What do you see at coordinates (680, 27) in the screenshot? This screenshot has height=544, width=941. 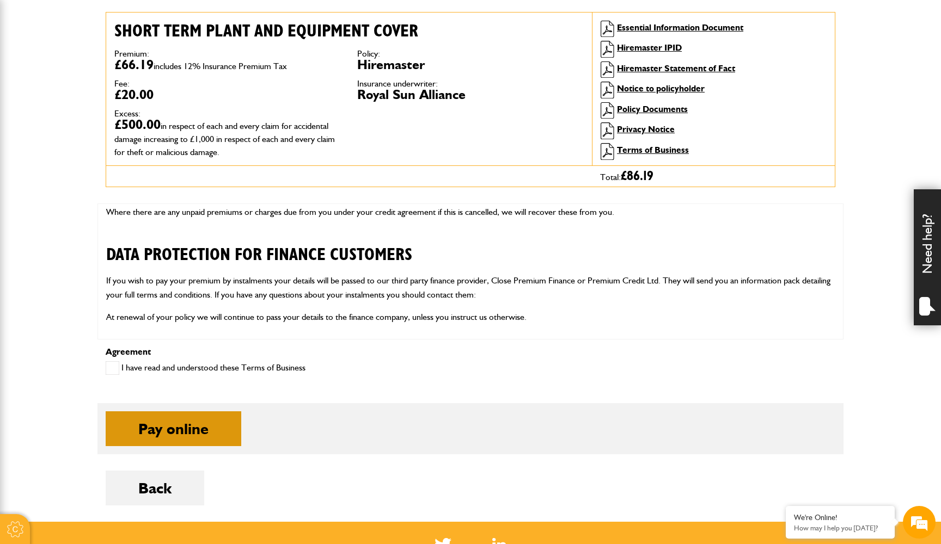 I see `a: Essential Information Document` at bounding box center [680, 27].